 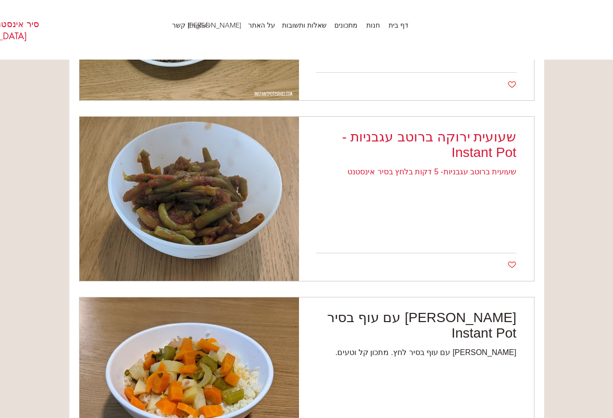 I want to click on p: דף בית, so click(x=399, y=25).